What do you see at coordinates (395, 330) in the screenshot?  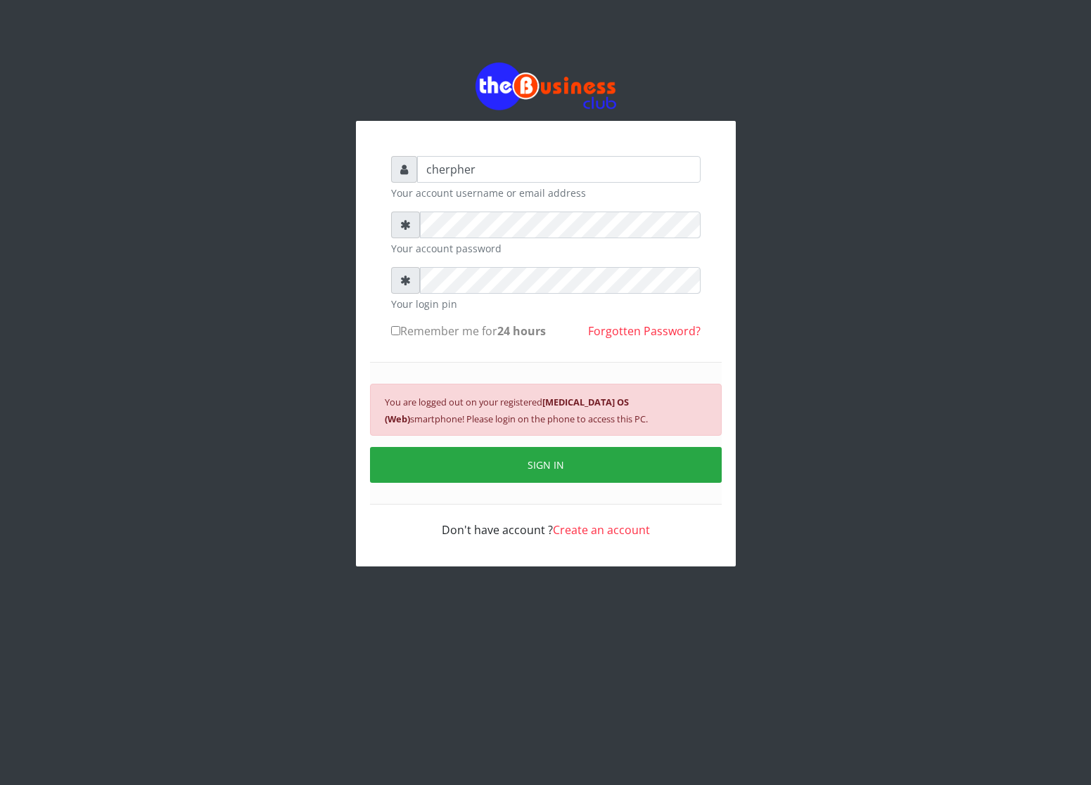 I see `input: Remember me for24 hours` at bounding box center [395, 330].